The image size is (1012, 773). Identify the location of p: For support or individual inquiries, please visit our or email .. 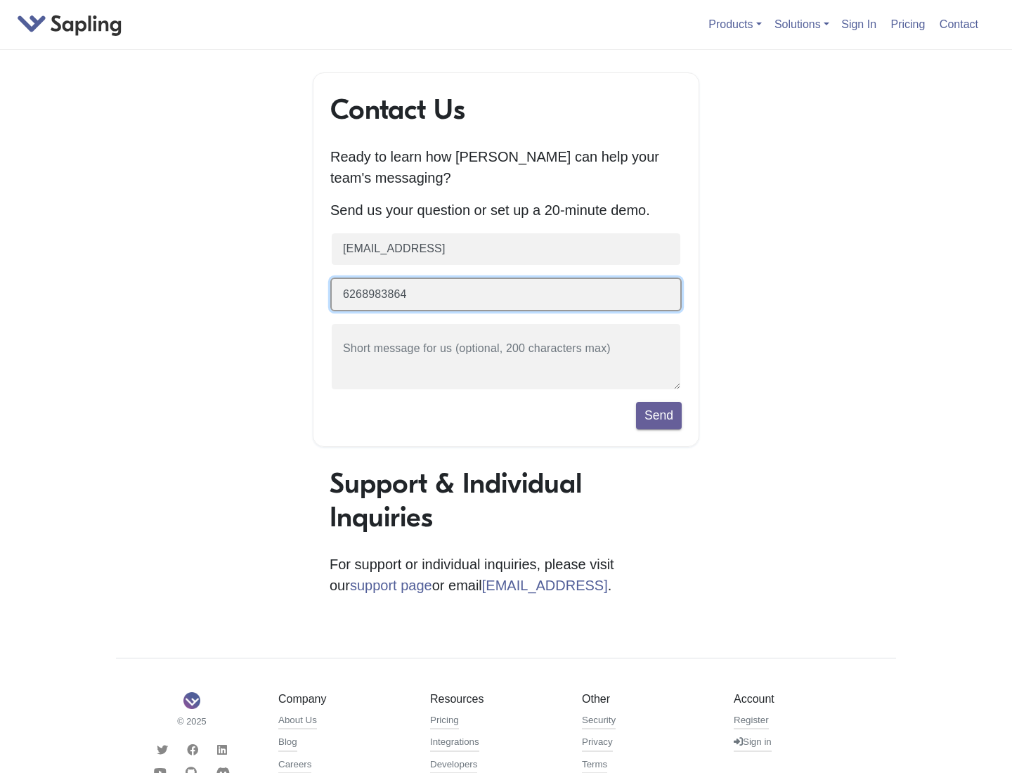
(506, 575).